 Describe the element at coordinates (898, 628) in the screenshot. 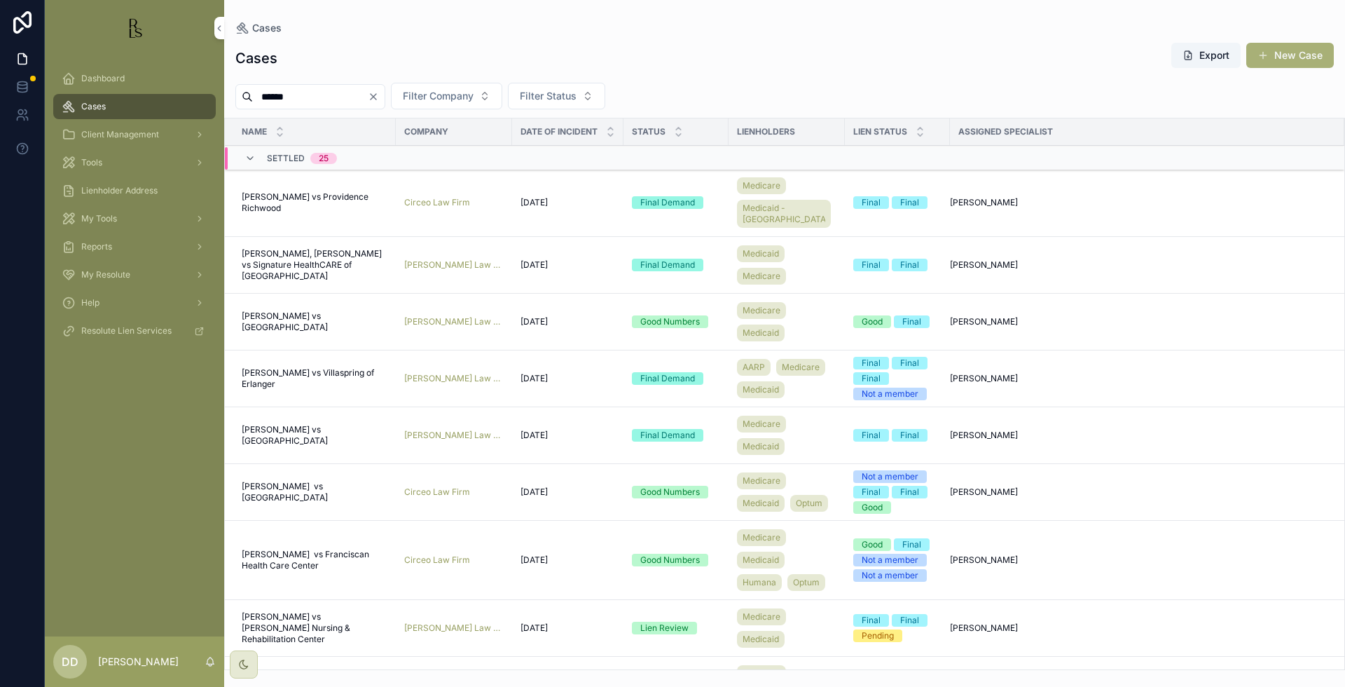

I see `a: FinalFinalPending` at that location.